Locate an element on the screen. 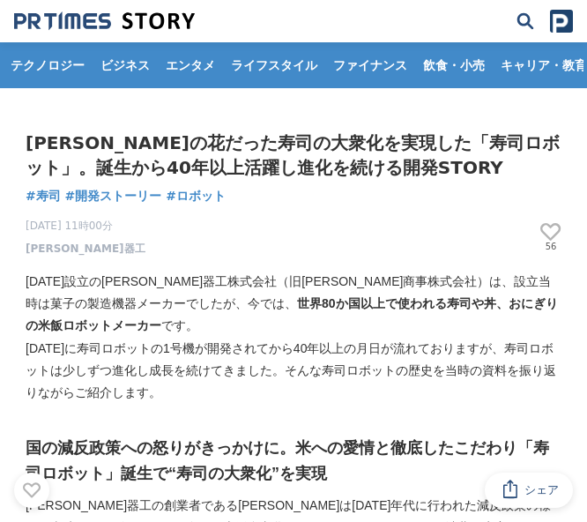 The image size is (587, 522). span: 飲食・小売 is located at coordinates (454, 65).